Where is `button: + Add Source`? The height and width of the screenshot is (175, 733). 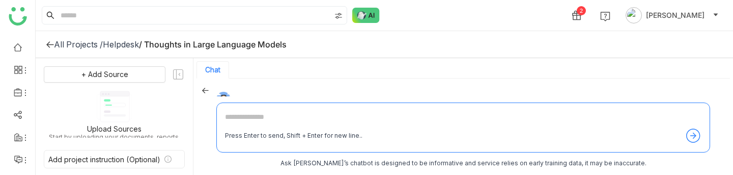 button: + Add Source is located at coordinates (104, 74).